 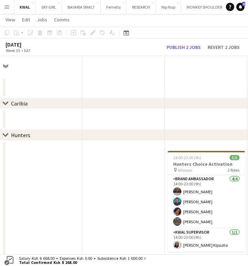 What do you see at coordinates (168, 7) in the screenshot?
I see `button: Nip Nap` at bounding box center [168, 7].